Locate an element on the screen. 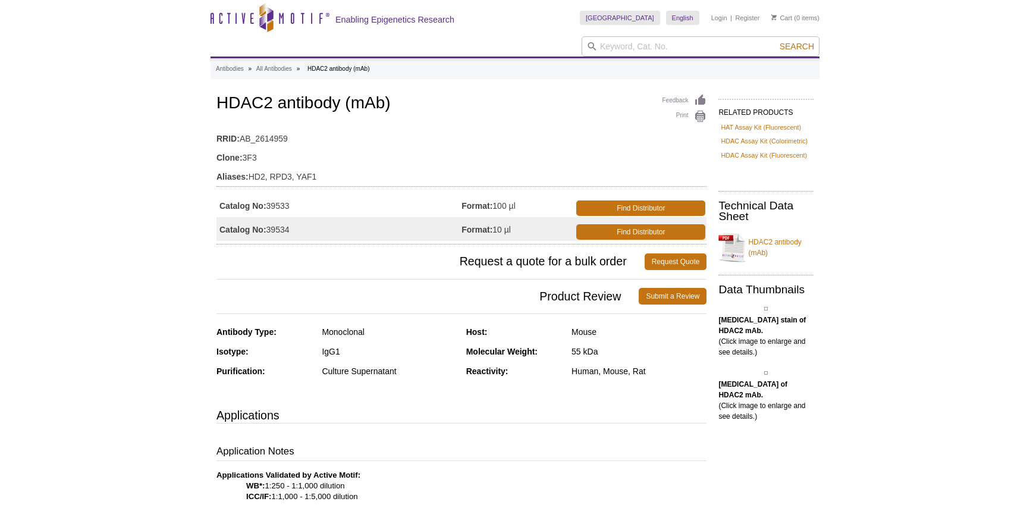 The image size is (1030, 511). a: Print is located at coordinates (685, 117).